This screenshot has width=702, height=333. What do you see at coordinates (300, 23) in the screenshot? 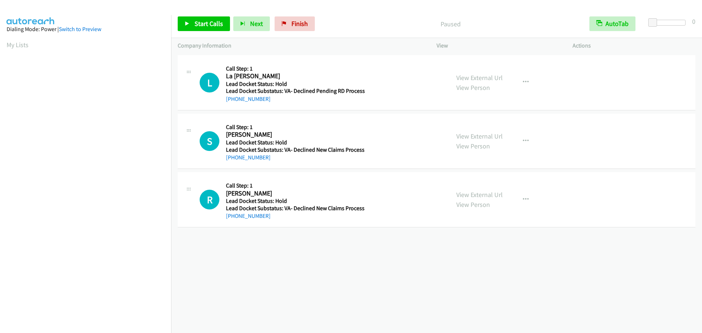
I see `span: Finish` at bounding box center [300, 23].